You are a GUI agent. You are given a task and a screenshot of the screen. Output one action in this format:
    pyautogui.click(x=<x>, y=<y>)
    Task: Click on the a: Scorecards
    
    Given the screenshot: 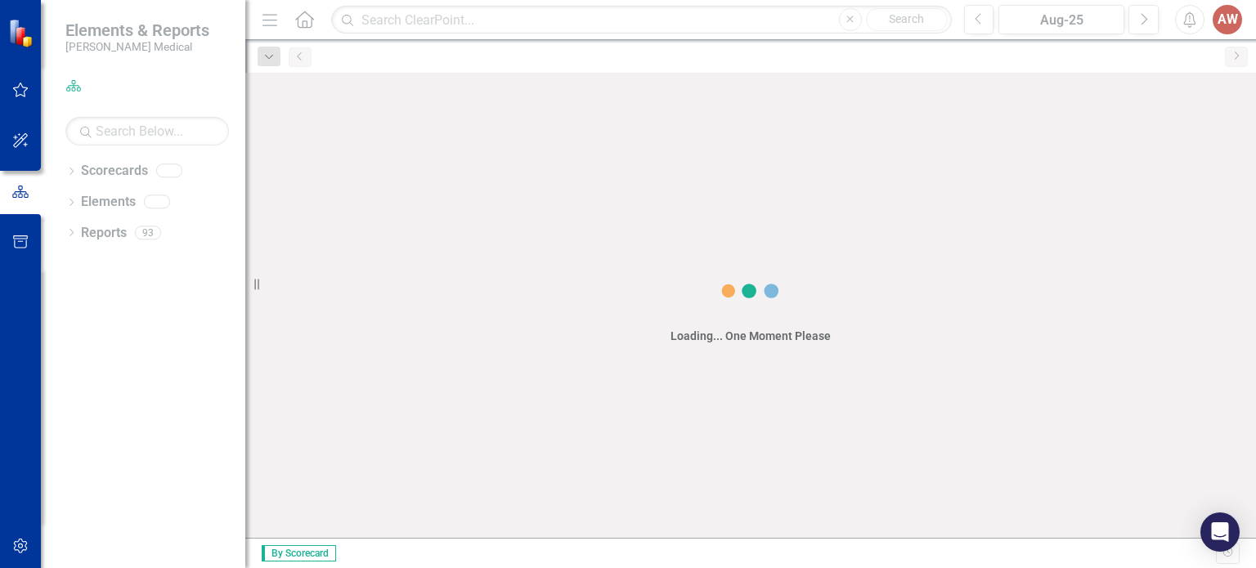 What is the action you would take?
    pyautogui.click(x=115, y=171)
    